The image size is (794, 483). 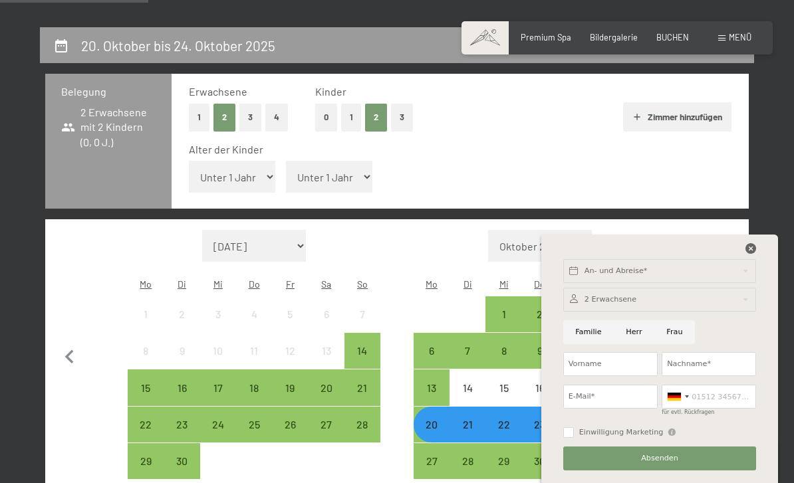 I want to click on div: Wed Oct 29 2025, so click(x=503, y=461).